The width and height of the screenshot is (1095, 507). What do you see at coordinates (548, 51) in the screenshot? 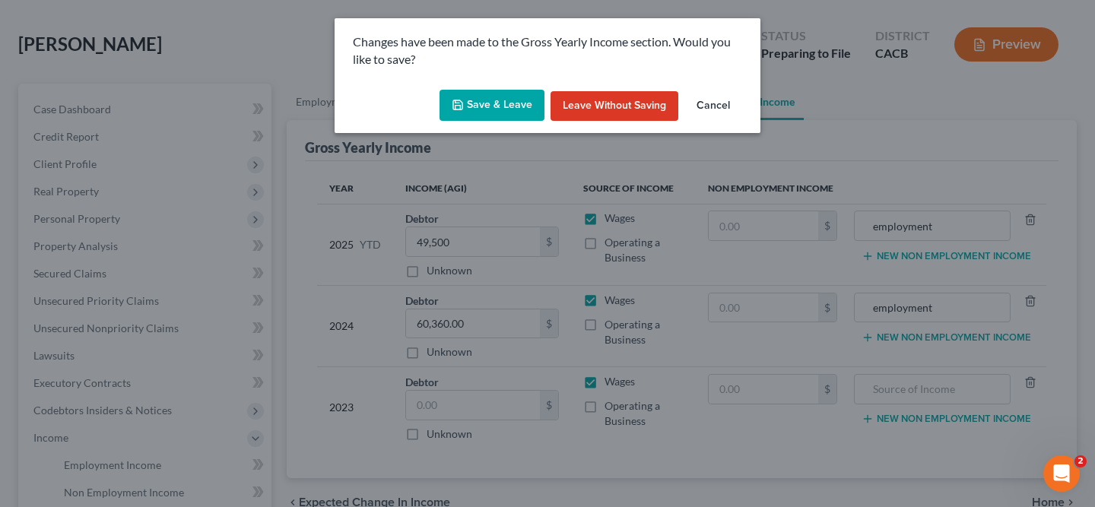
I see `p: Changes have been made to the Gross Yearly Income section. Would you like to save?` at bounding box center [548, 51].